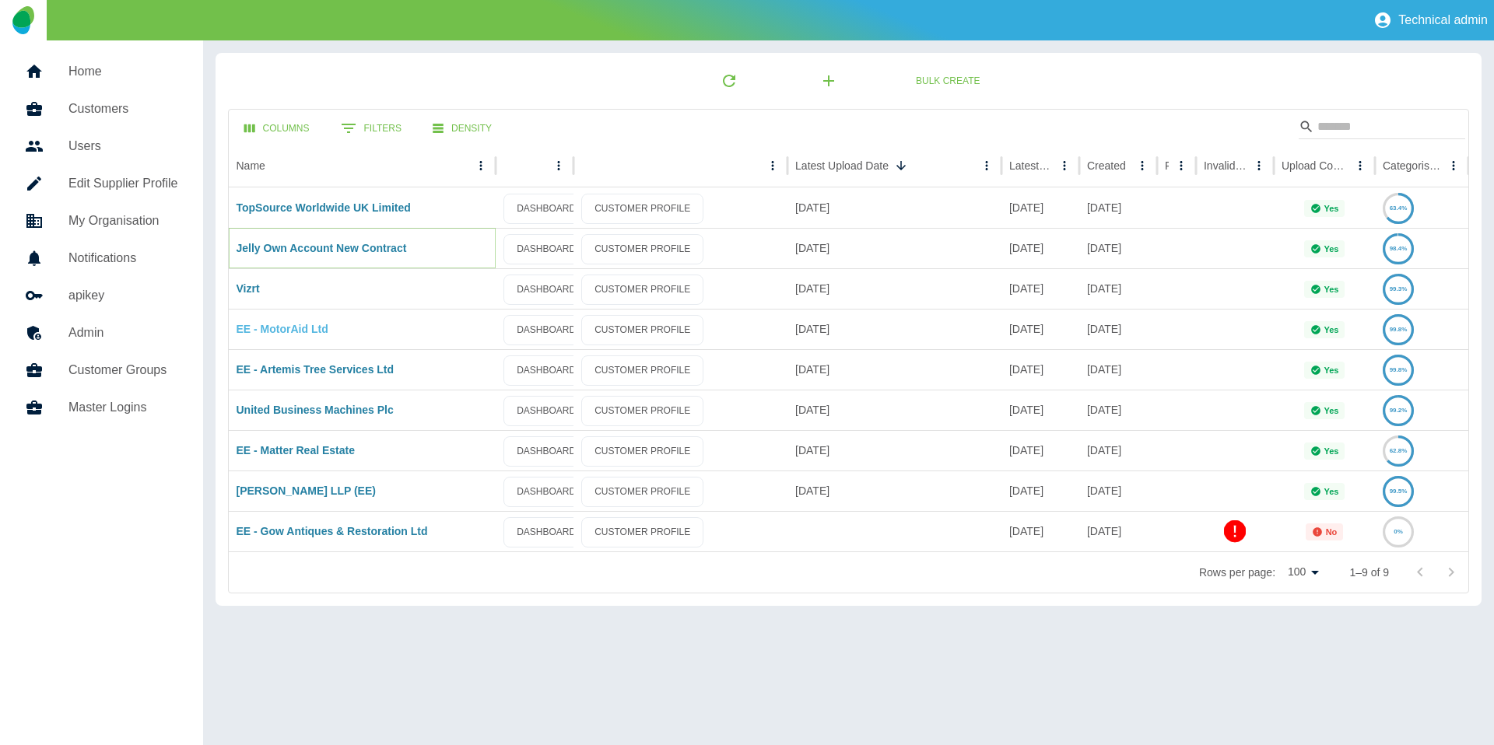  What do you see at coordinates (101, 333) in the screenshot?
I see `a: Admin` at bounding box center [101, 333].